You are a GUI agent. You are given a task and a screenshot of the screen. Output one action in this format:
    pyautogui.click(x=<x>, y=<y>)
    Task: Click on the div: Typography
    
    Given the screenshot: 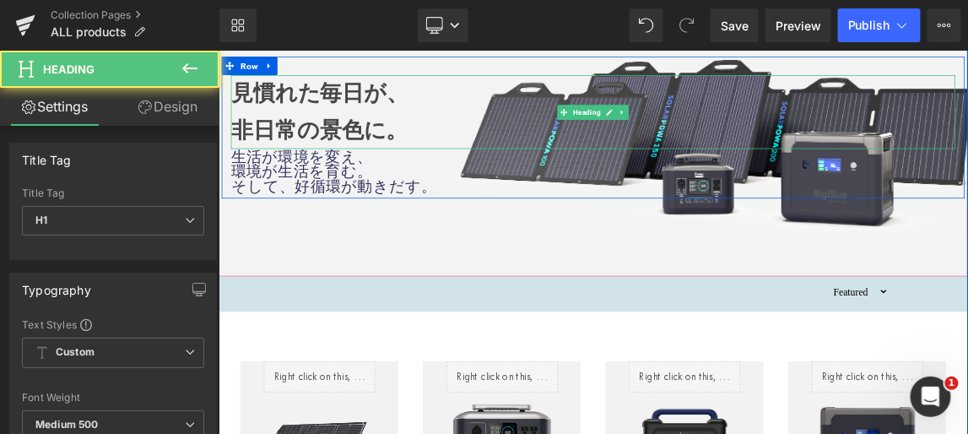 What is the action you would take?
    pyautogui.click(x=57, y=285)
    